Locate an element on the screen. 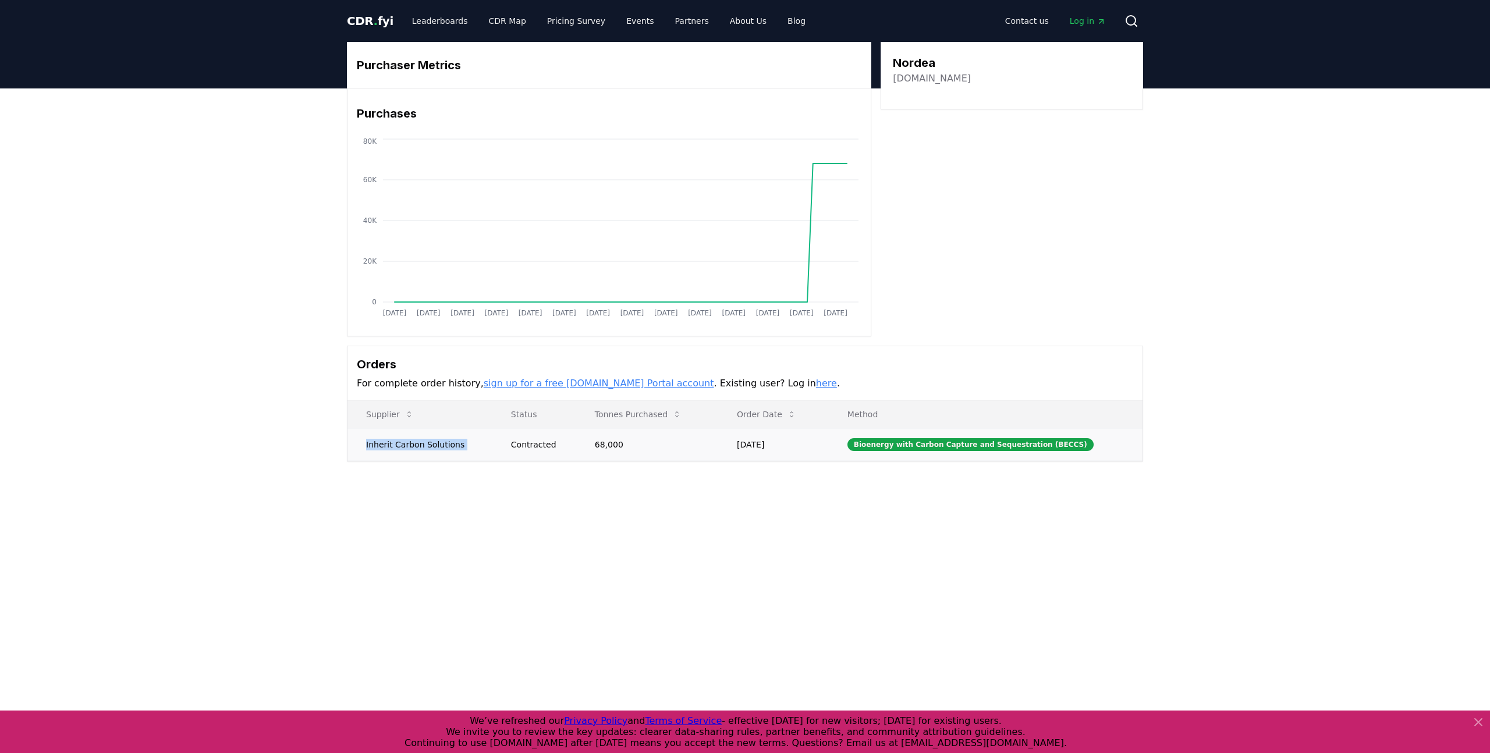 The height and width of the screenshot is (753, 1490). h3: Orders is located at coordinates (745, 364).